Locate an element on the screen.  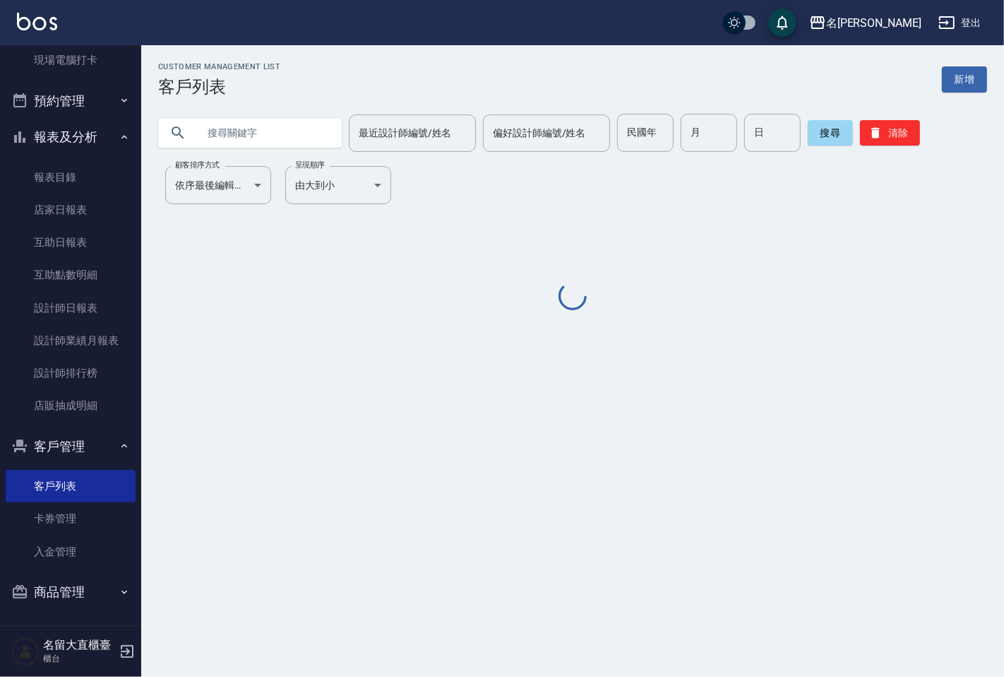
button: 客戶管理 is located at coordinates (71, 446).